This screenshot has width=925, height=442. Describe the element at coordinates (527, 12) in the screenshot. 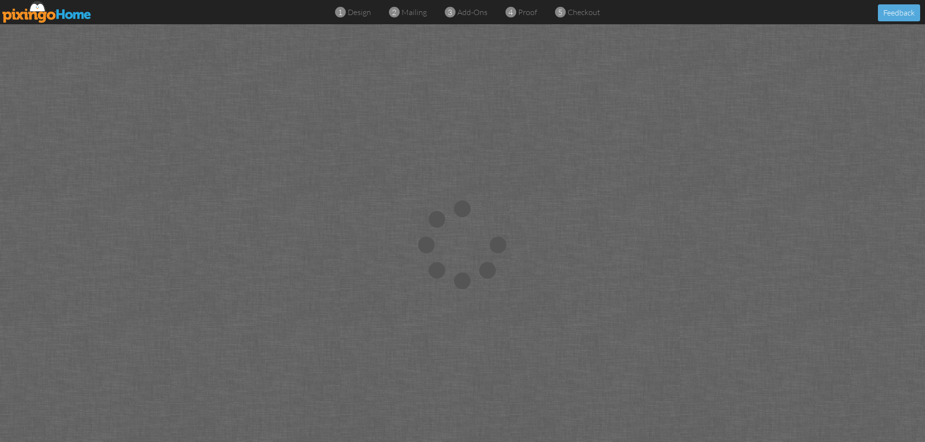

I see `span: proof` at that location.